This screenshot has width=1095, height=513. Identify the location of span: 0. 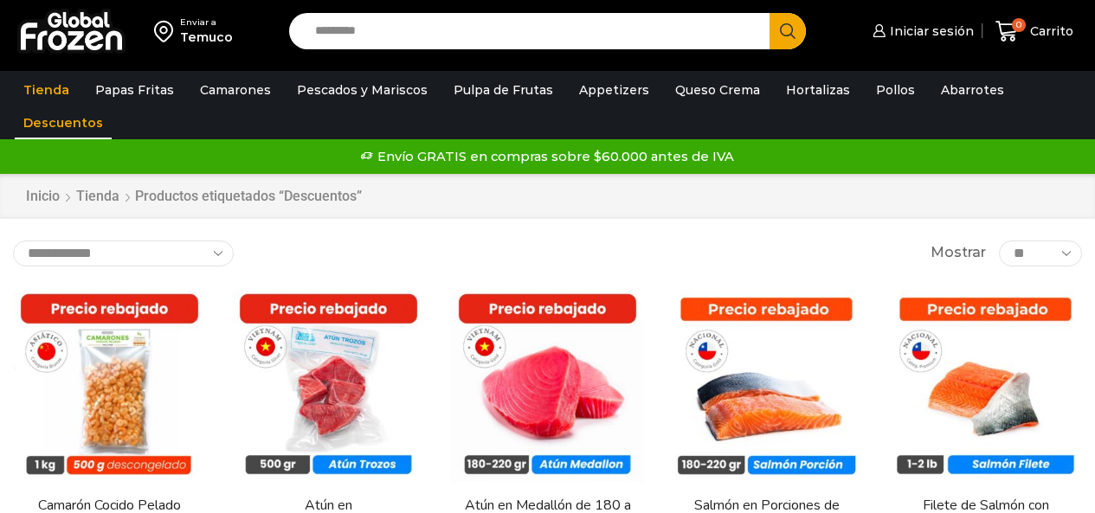
(1018, 25).